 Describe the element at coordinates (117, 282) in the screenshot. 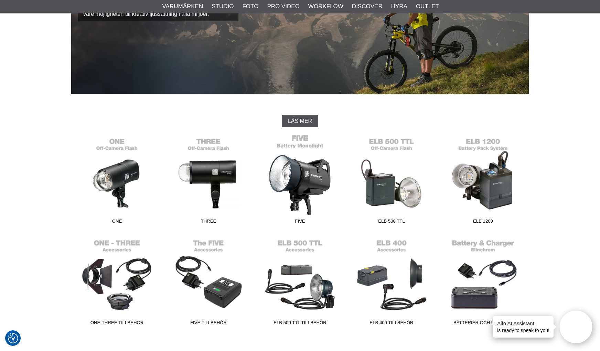

I see `a: ONE-THREE Tillbehör` at that location.